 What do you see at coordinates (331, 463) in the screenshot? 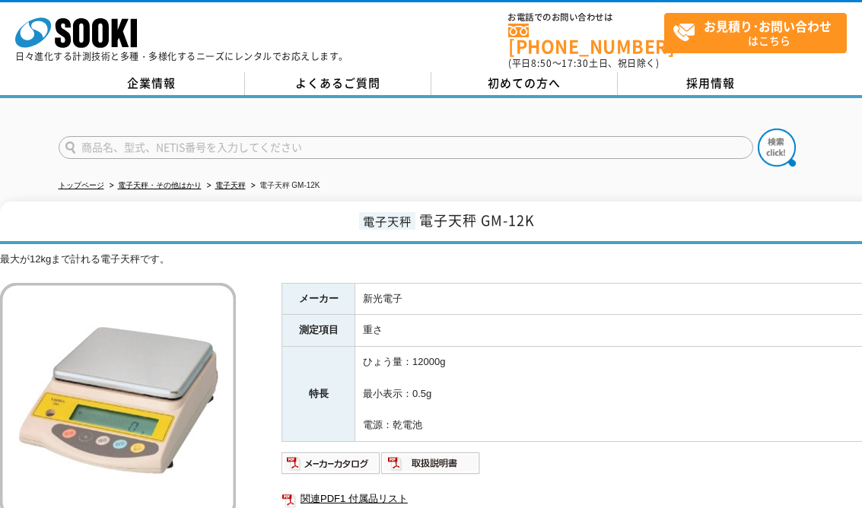
I see `img: メーカーカタログ` at bounding box center [331, 463].